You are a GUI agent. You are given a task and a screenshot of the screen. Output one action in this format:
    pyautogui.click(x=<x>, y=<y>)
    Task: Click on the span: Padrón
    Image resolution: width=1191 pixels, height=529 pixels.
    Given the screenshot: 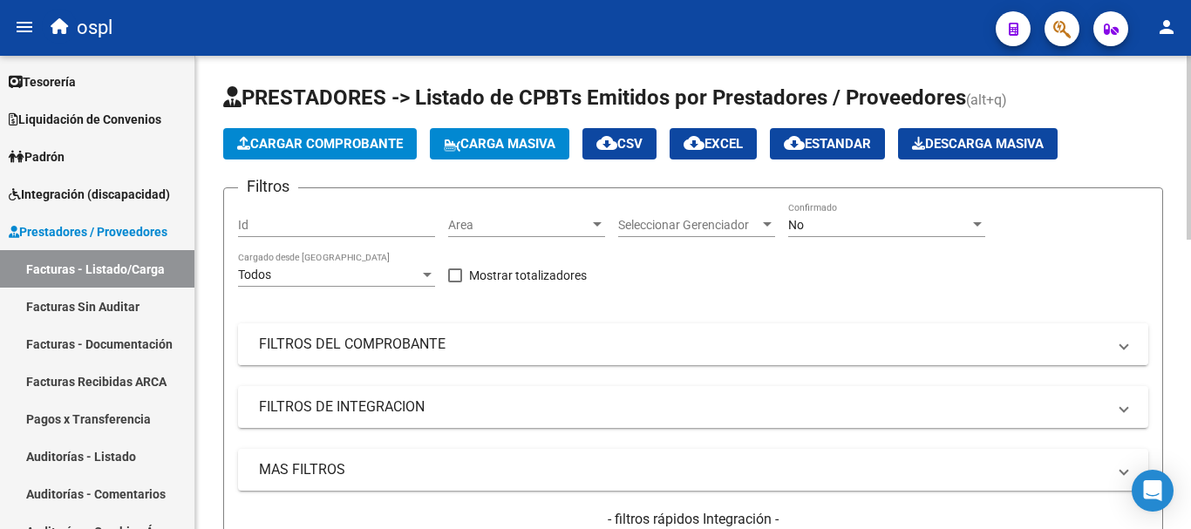 What is the action you would take?
    pyautogui.click(x=37, y=157)
    